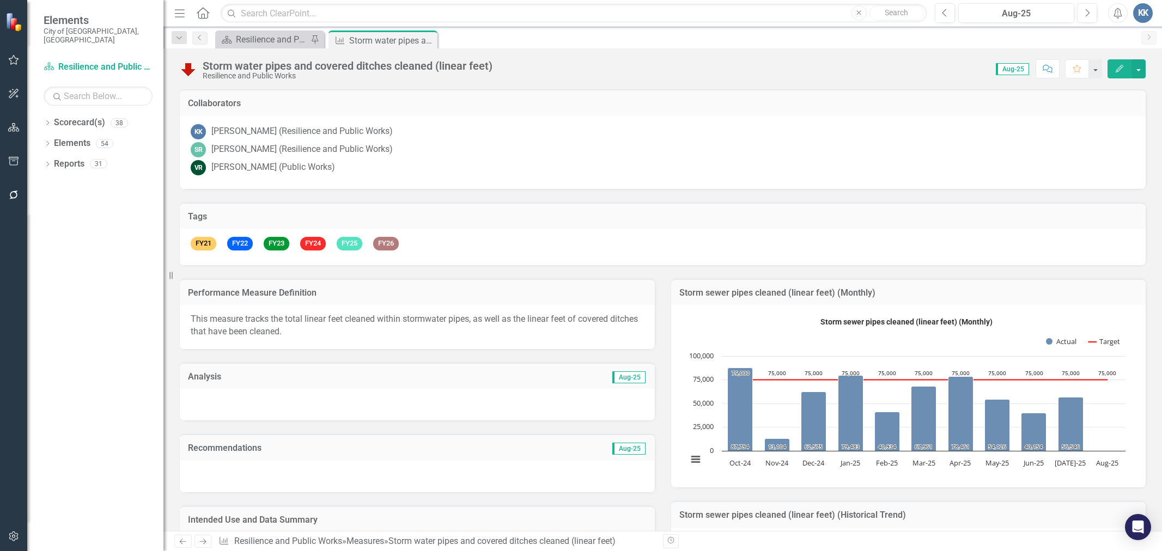  What do you see at coordinates (924, 419) in the screenshot?
I see `path: Mar-25, 67,961. Actual.` at bounding box center [924, 419].